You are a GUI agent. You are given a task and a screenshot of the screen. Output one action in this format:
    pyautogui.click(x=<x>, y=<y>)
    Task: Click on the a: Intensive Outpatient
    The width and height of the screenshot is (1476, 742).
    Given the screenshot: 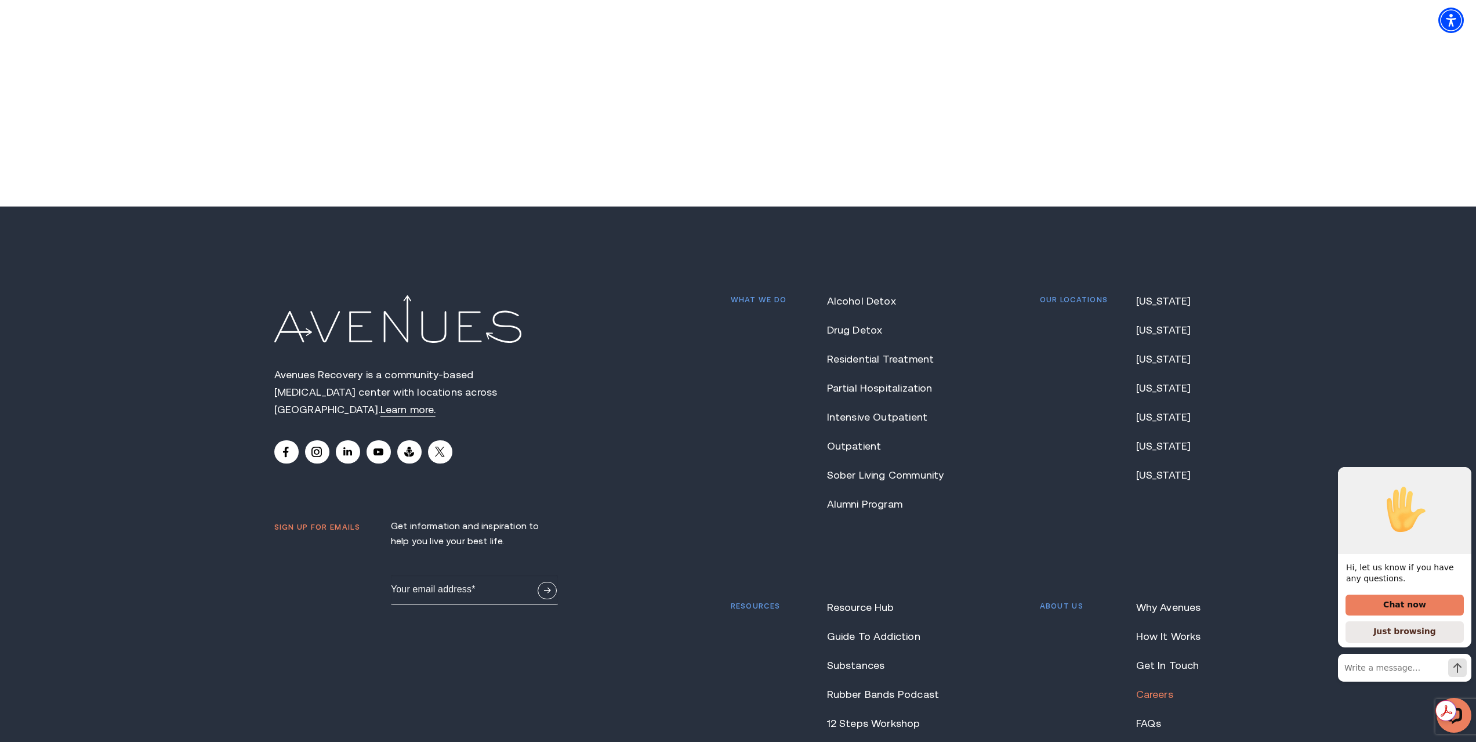 What is the action you would take?
    pyautogui.click(x=885, y=417)
    